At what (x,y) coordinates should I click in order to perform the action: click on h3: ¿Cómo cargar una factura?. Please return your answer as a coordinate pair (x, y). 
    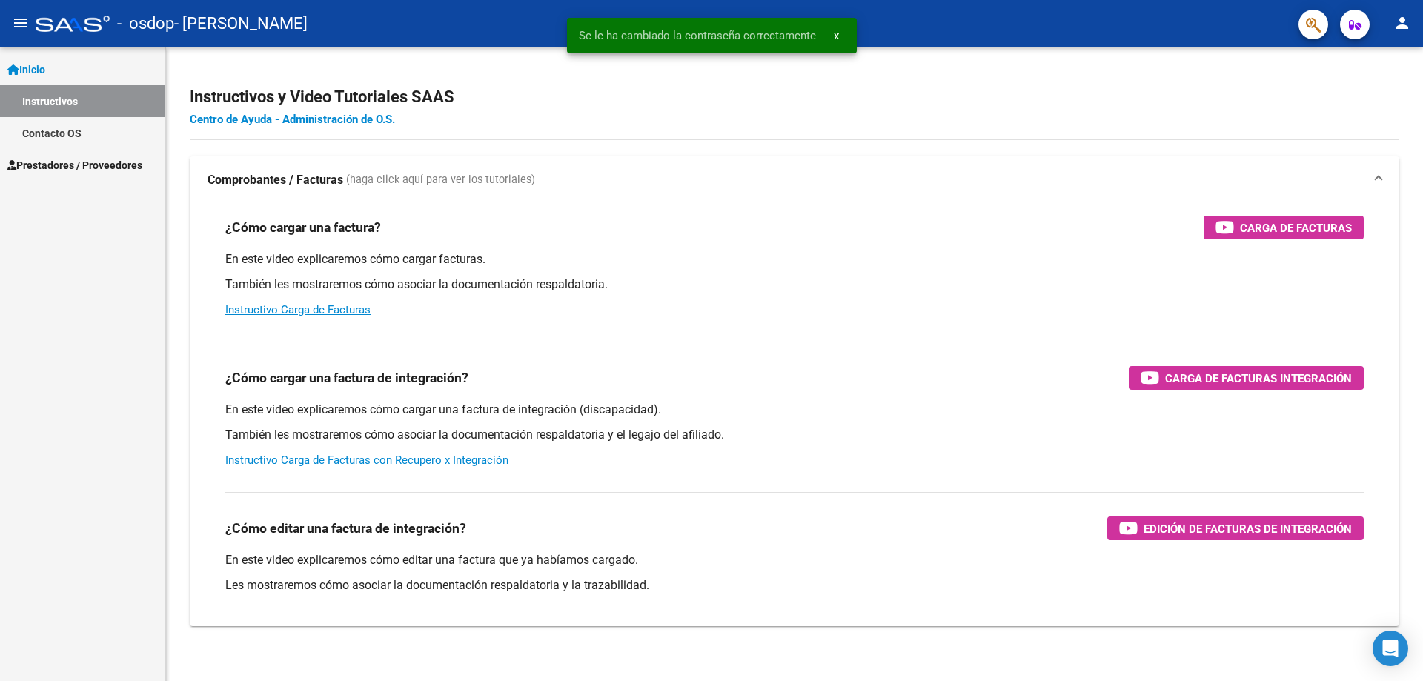
    Looking at the image, I should click on (303, 228).